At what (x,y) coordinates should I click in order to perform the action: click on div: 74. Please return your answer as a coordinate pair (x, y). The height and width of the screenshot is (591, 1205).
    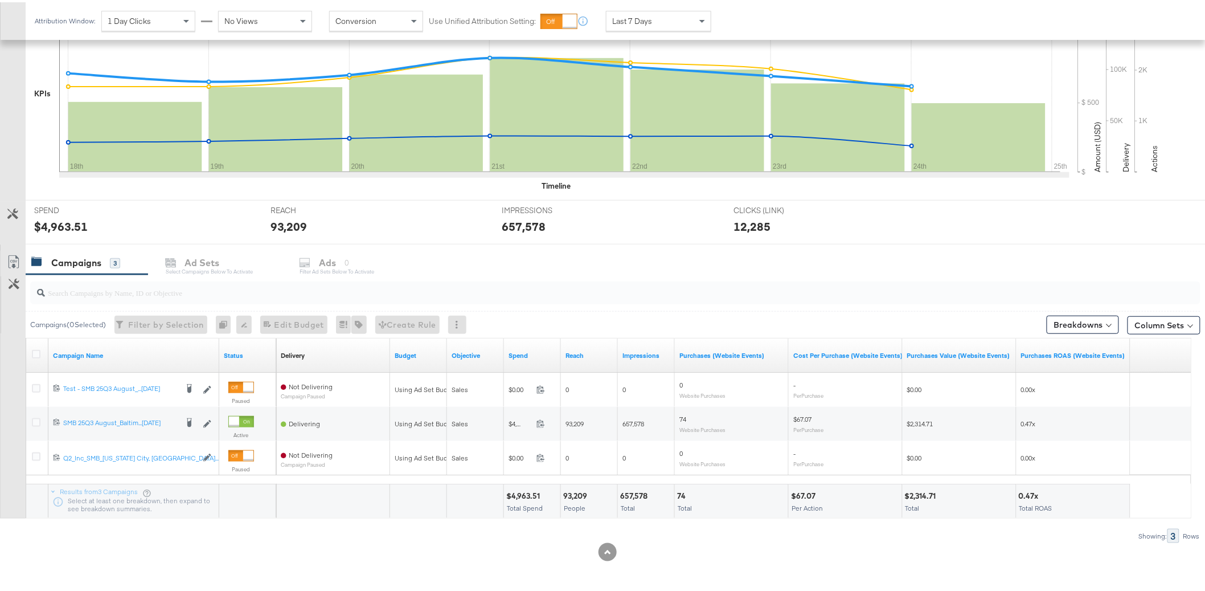
    Looking at the image, I should click on (683, 493).